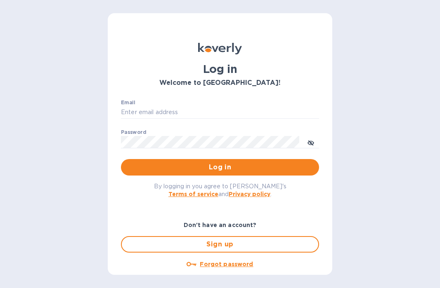  What do you see at coordinates (220, 245) in the screenshot?
I see `span: Sign up` at bounding box center [220, 245].